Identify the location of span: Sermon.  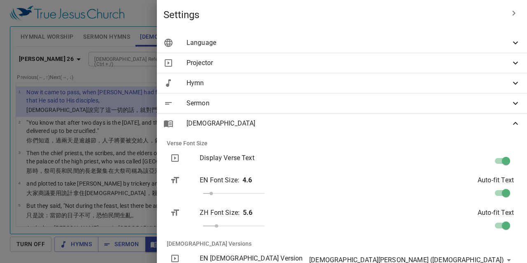
(348, 103).